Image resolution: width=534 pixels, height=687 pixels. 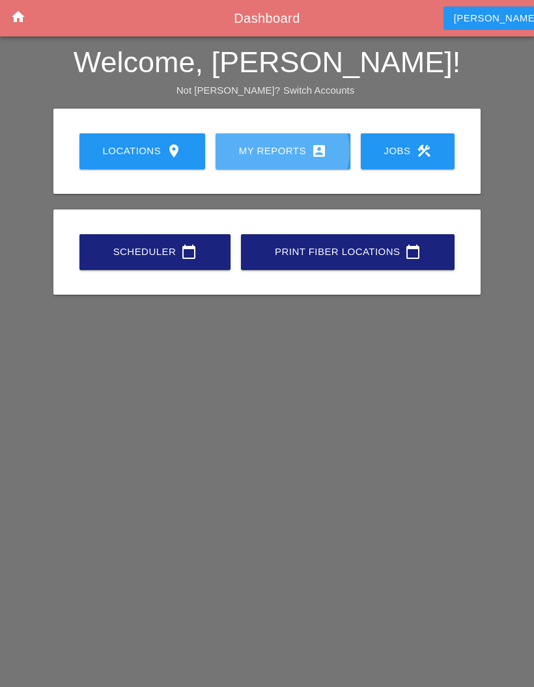 What do you see at coordinates (174, 151) in the screenshot?
I see `i: location_on` at bounding box center [174, 151].